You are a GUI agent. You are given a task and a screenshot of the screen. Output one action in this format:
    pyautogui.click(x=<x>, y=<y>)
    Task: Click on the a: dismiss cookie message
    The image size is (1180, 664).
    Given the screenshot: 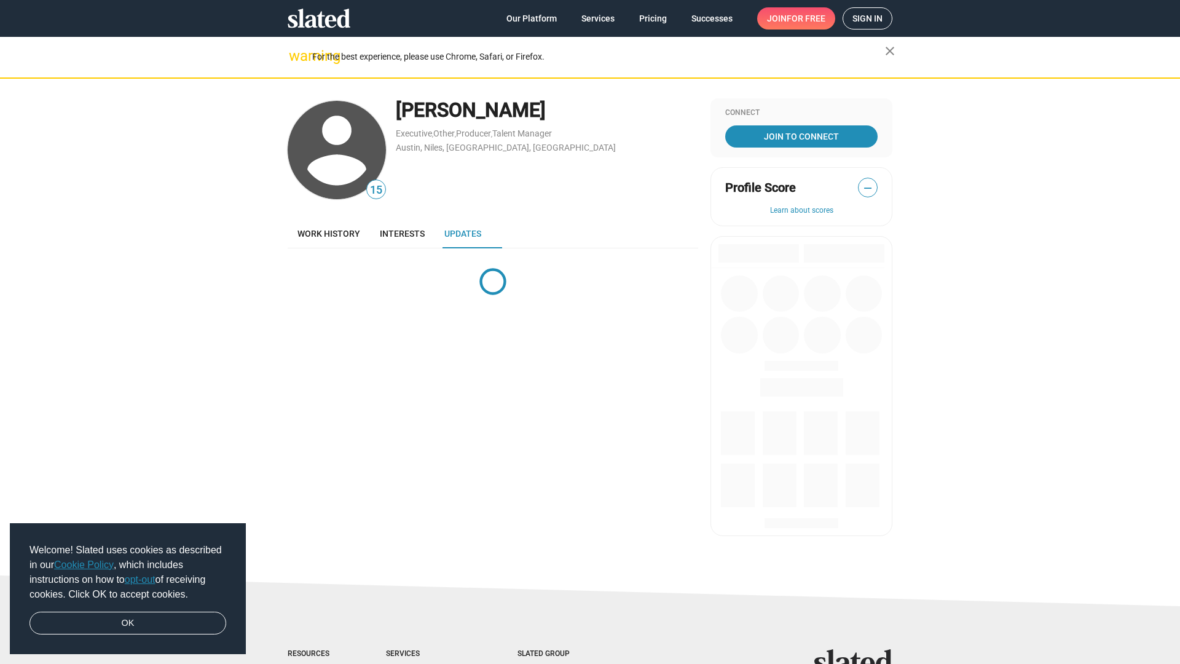 What is the action you would take?
    pyautogui.click(x=128, y=623)
    